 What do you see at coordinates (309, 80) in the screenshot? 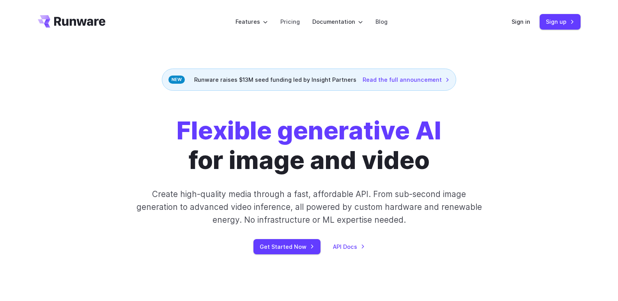
I see `div: Runware raises $13M seed funding led by Insight Partners` at bounding box center [309, 80].